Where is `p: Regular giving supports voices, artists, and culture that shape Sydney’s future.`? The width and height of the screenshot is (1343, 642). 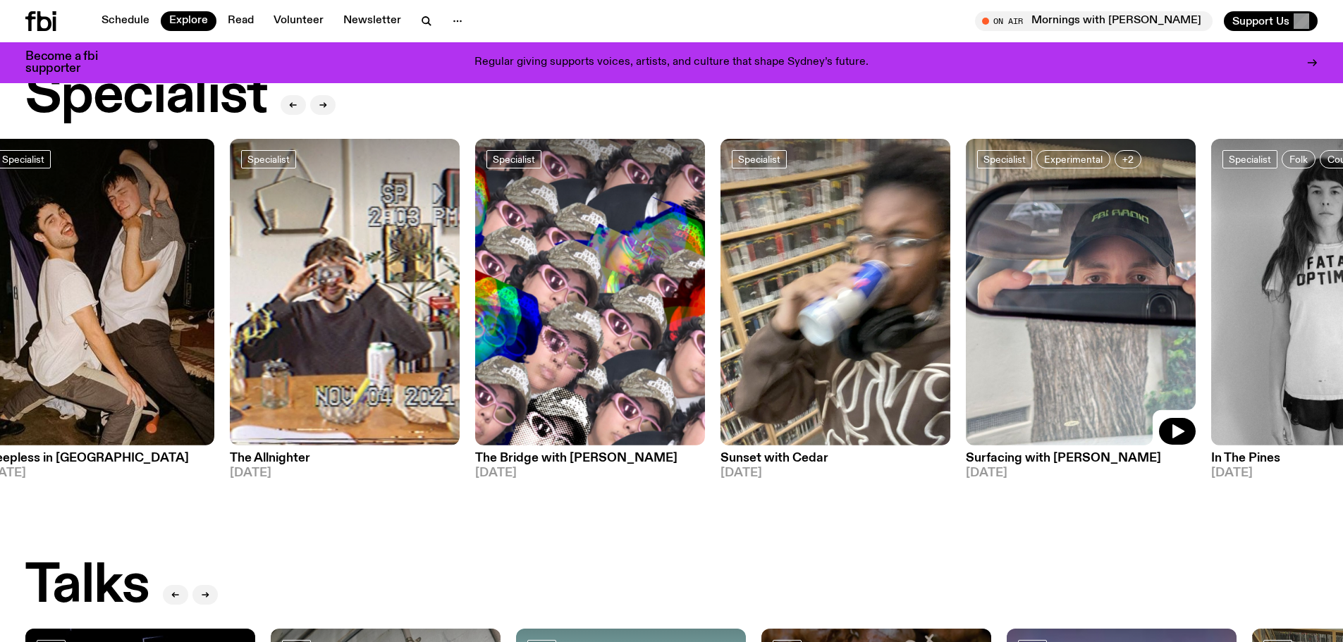
p: Regular giving supports voices, artists, and culture that shape Sydney’s future. is located at coordinates (671, 63).